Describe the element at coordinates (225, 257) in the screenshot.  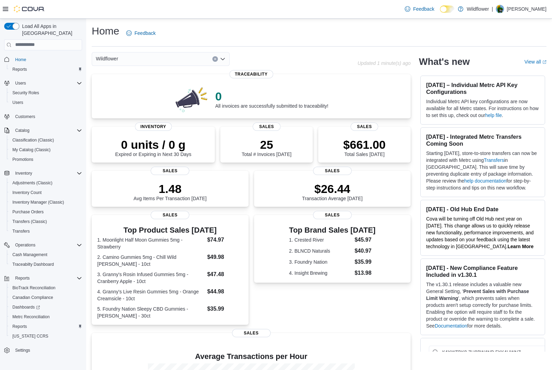
I see `dd: $49.98` at that location.